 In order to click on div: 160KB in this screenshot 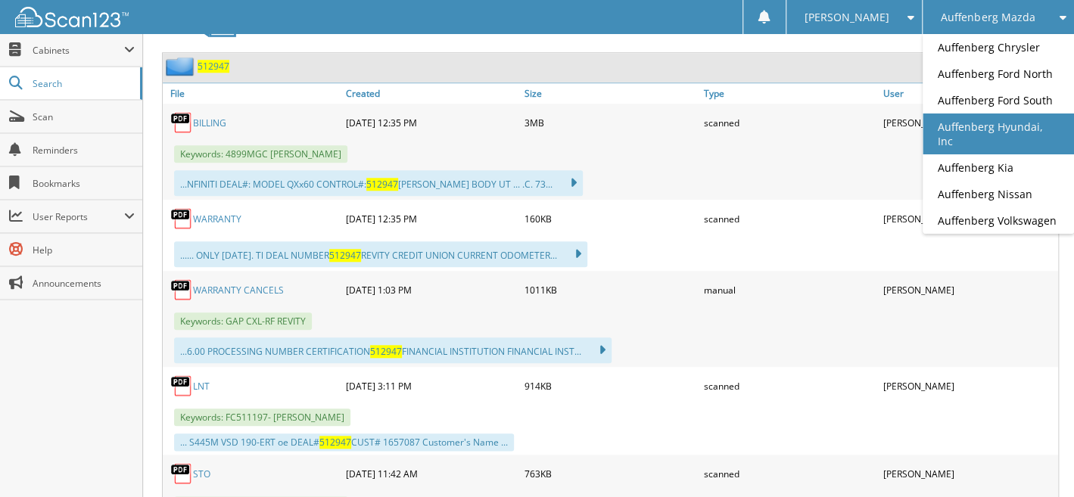, I will do `click(610, 219)`.